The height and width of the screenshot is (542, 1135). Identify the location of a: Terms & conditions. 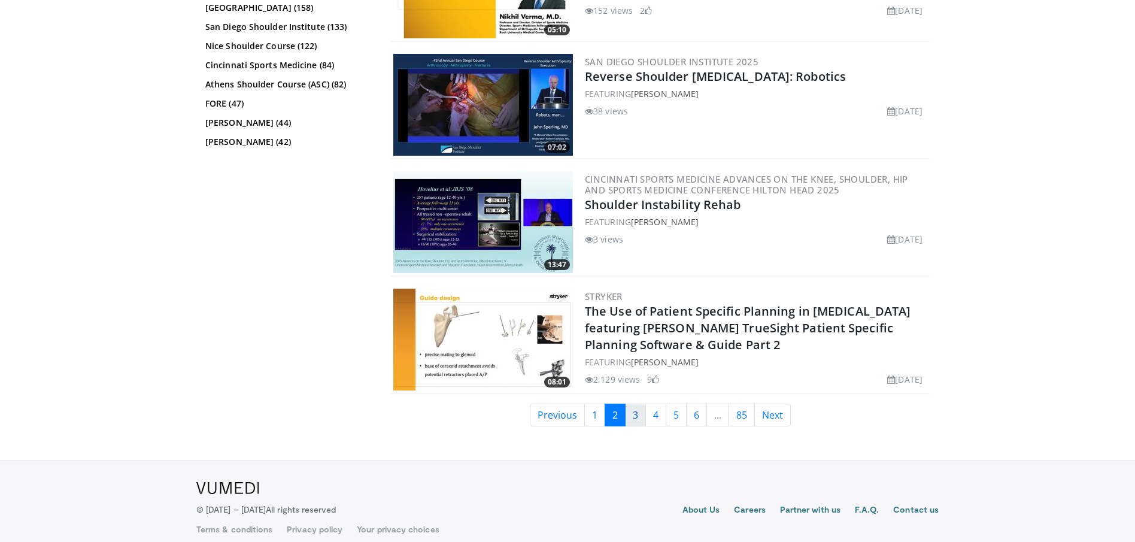
(234, 529).